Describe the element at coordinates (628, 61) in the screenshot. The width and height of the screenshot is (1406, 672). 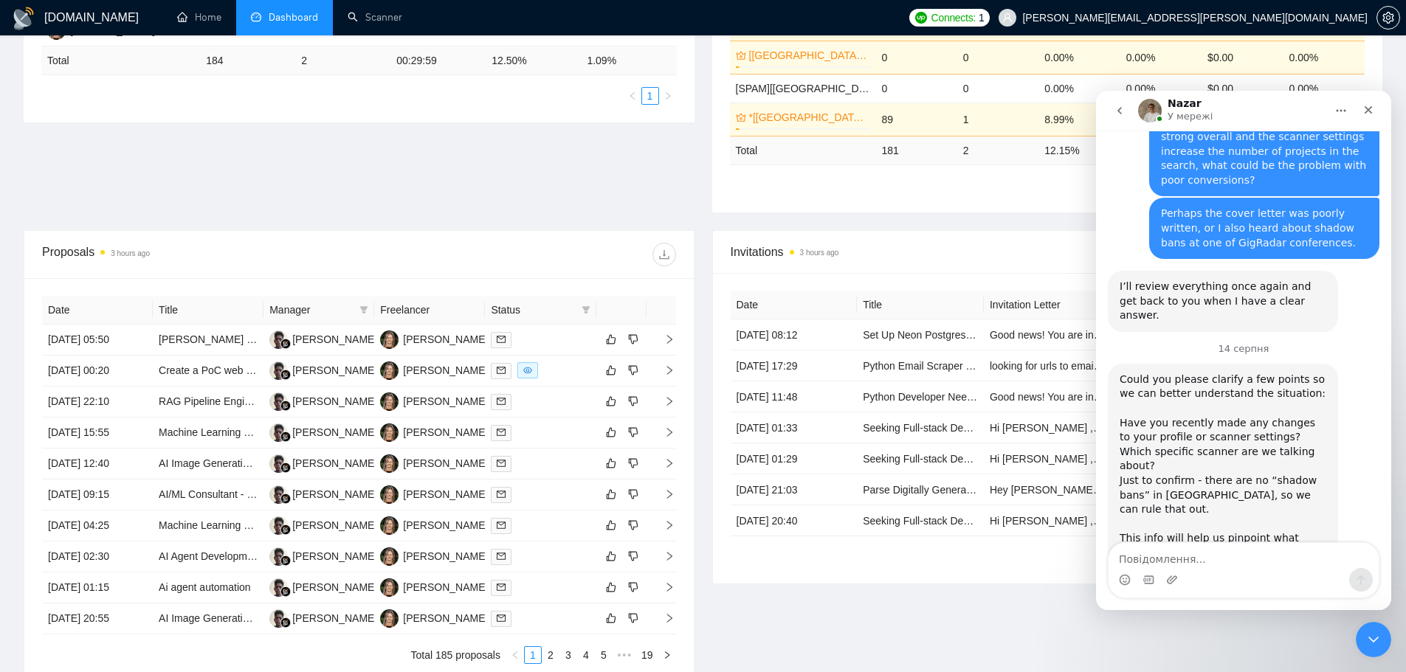
I see `td: 1.09 %` at that location.